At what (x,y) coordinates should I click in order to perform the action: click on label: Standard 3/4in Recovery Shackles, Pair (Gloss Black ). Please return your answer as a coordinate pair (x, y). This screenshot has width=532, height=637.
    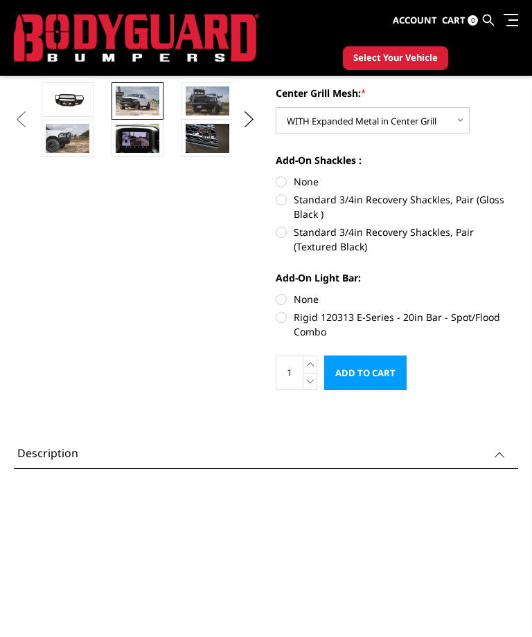
    Looking at the image, I should click on (397, 207).